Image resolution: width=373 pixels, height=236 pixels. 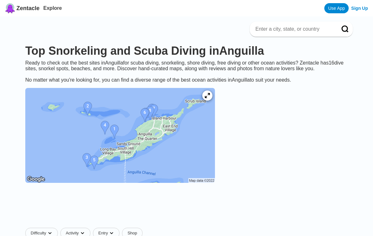 What do you see at coordinates (186, 71) in the screenshot?
I see `div: Ready to check out the best sites in Anguilla for scuba diving, snorkeling, shore diving, free di...` at bounding box center [186, 71].